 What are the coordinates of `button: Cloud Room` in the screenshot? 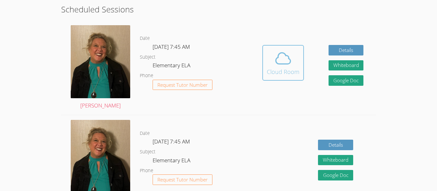 It's located at (283, 63).